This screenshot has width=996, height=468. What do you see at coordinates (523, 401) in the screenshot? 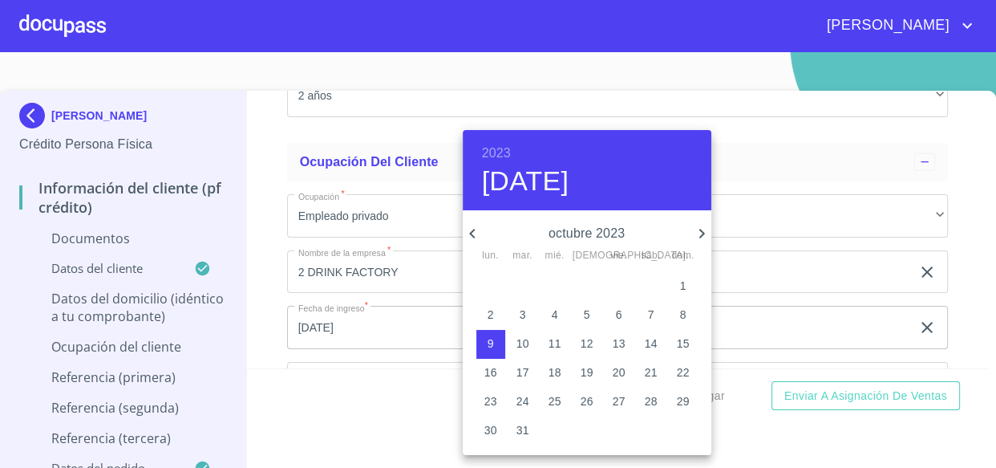
I see `p: 24` at bounding box center [523, 401].